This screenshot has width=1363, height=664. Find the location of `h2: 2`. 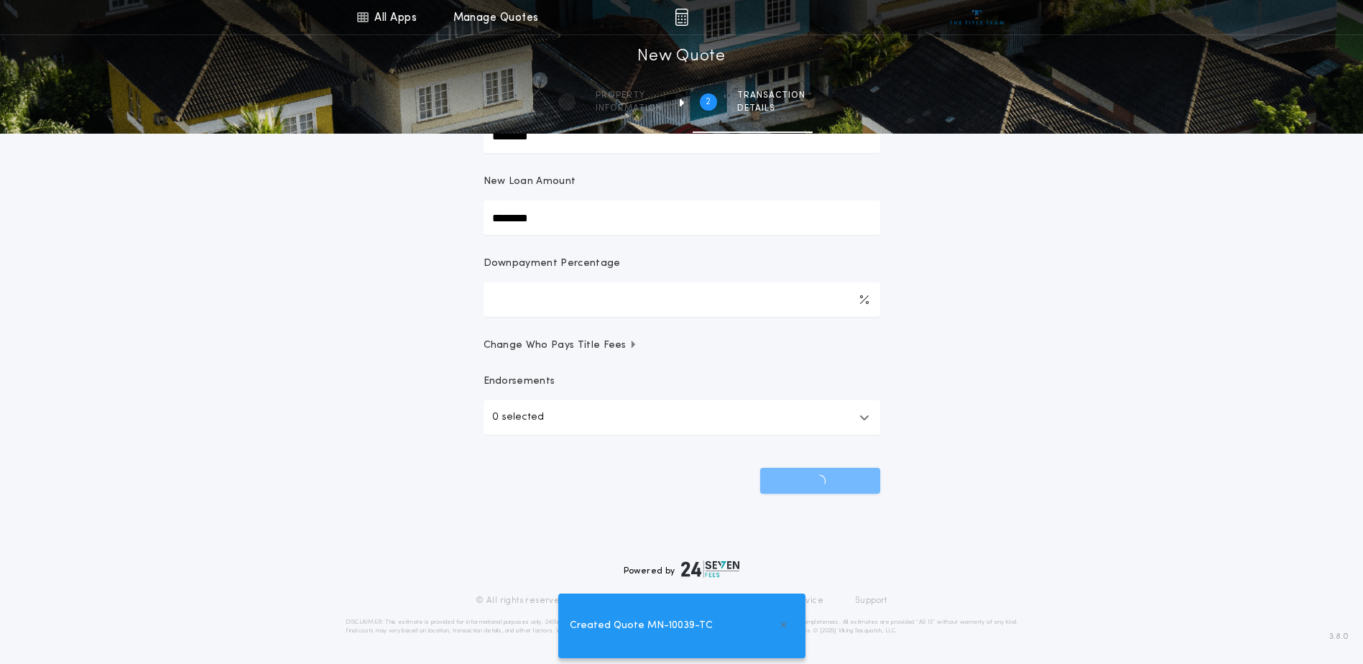

h2: 2 is located at coordinates (708, 102).